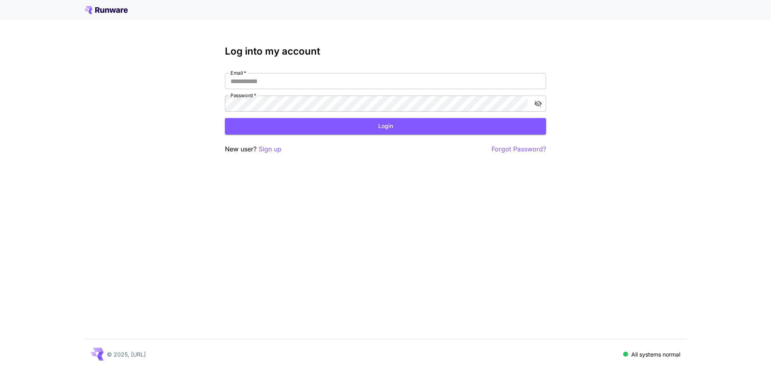 This screenshot has height=369, width=771. What do you see at coordinates (656, 354) in the screenshot?
I see `p: All systems normal` at bounding box center [656, 354].